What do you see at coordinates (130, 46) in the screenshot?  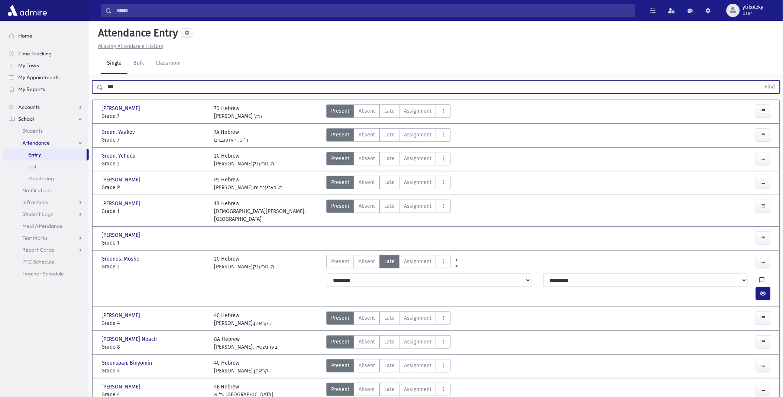 I see `u: Missing Attendance History` at bounding box center [130, 46].